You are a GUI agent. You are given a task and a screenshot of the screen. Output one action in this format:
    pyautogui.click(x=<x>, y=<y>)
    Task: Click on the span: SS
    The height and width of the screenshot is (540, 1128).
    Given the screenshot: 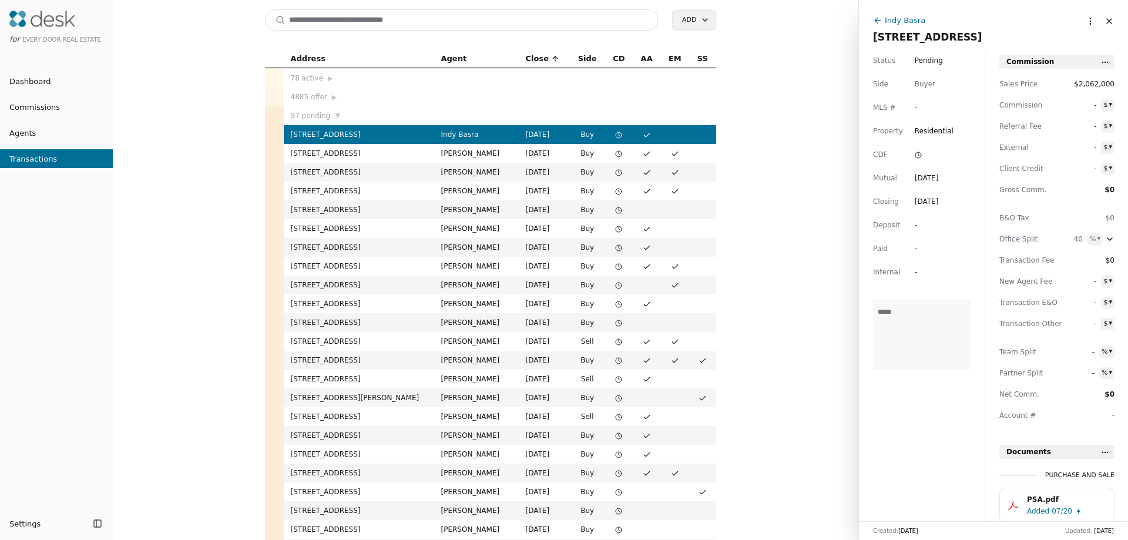 What is the action you would take?
    pyautogui.click(x=703, y=59)
    